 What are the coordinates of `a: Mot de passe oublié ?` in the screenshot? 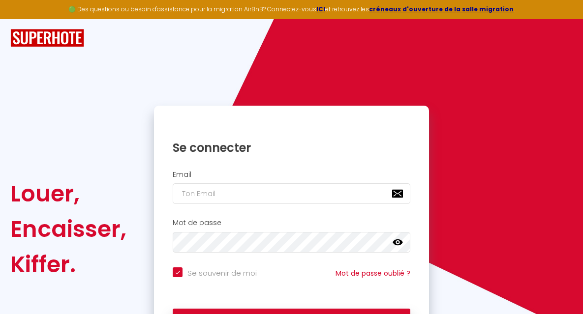 It's located at (373, 274).